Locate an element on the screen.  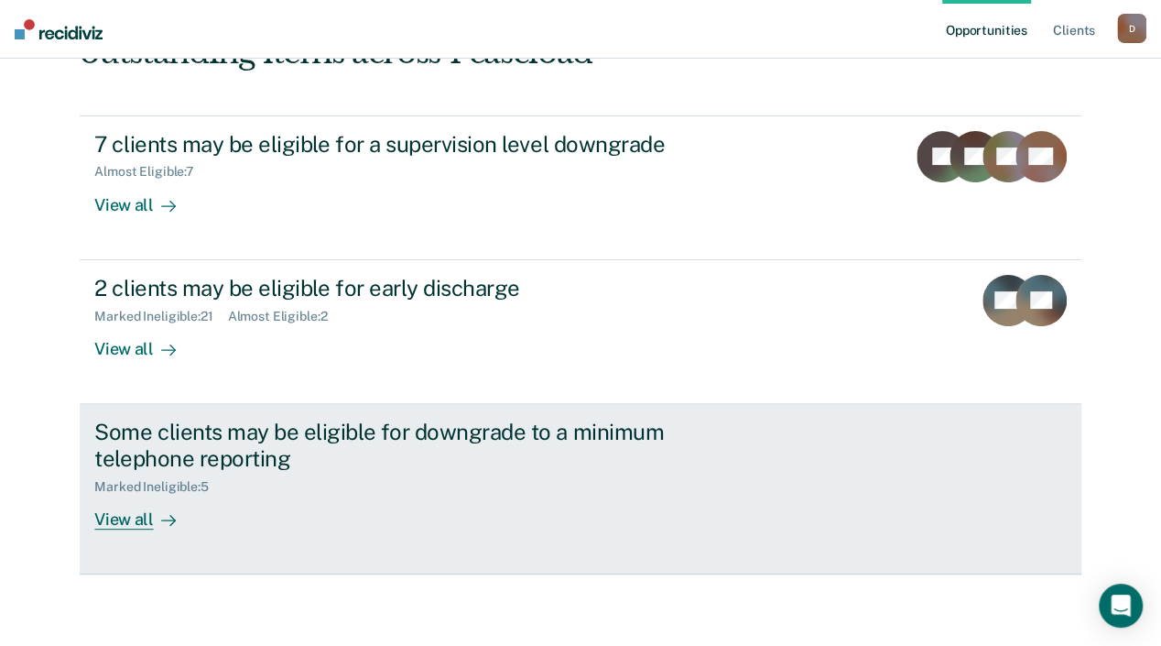
div: Almost Eligible : 2 is located at coordinates (285, 316).